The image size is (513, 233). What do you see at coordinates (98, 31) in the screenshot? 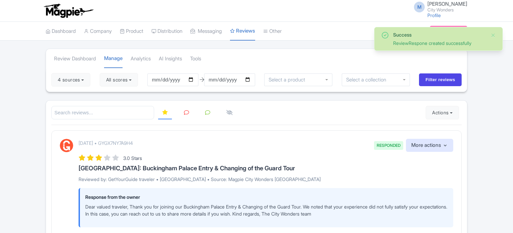
I see `a: Company` at bounding box center [98, 31].